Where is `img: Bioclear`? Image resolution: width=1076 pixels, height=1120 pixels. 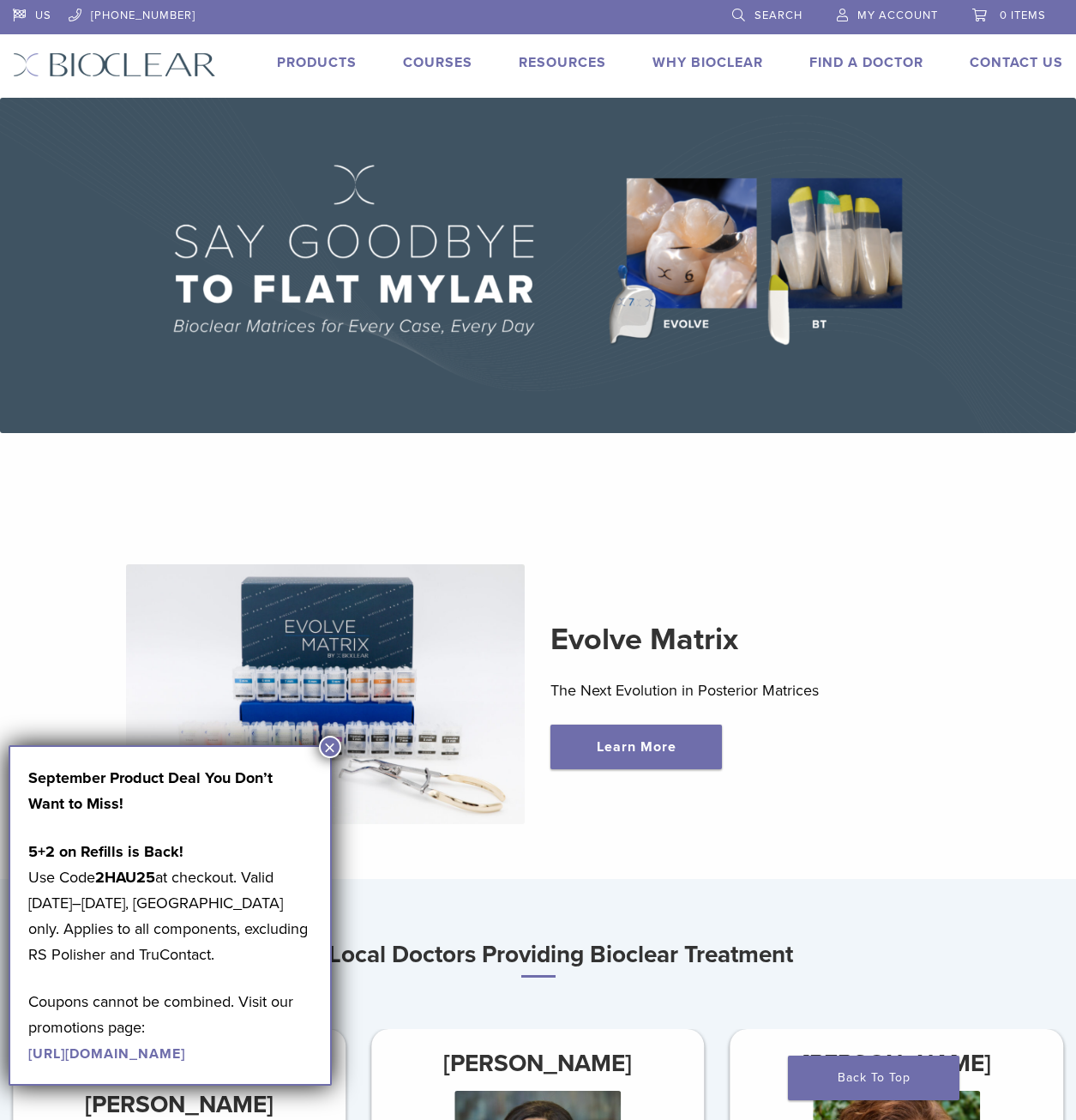 img: Bioclear is located at coordinates (114, 64).